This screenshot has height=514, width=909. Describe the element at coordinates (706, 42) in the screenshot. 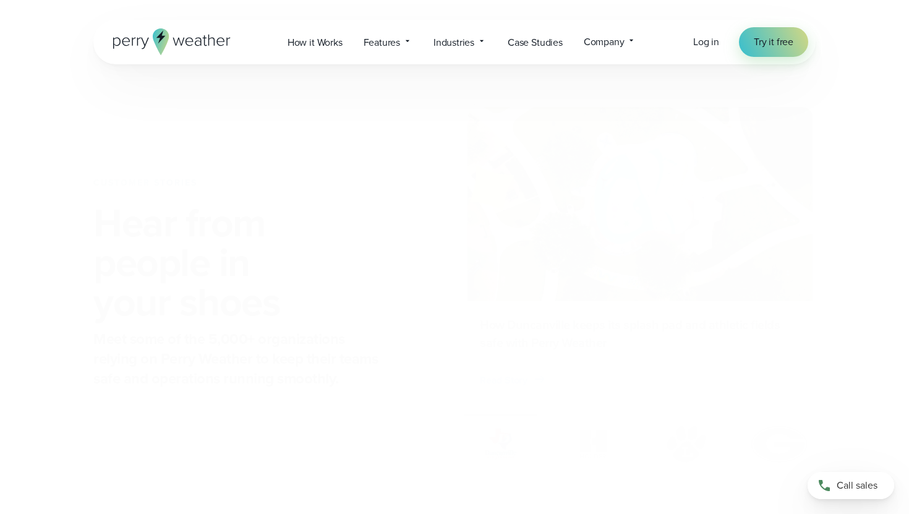

I see `a: Log in` at that location.